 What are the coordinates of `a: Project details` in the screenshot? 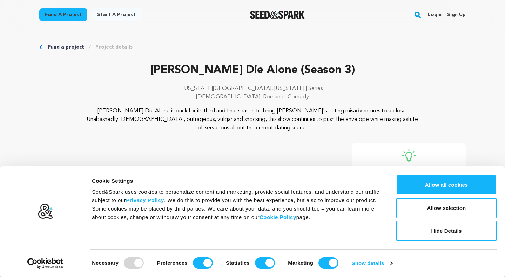 It's located at (114, 47).